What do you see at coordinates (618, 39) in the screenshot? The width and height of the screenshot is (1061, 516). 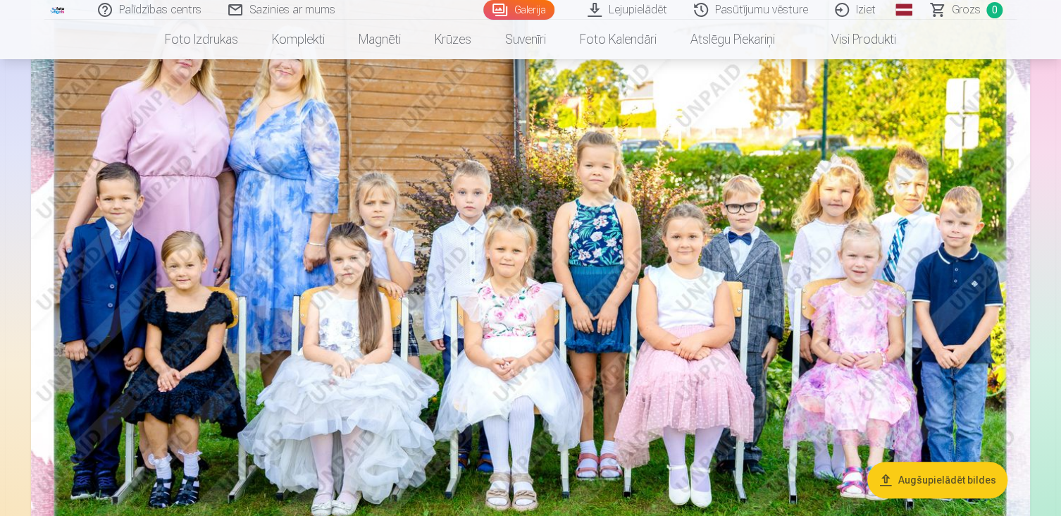 I see `a: Foto kalendāri` at bounding box center [618, 39].